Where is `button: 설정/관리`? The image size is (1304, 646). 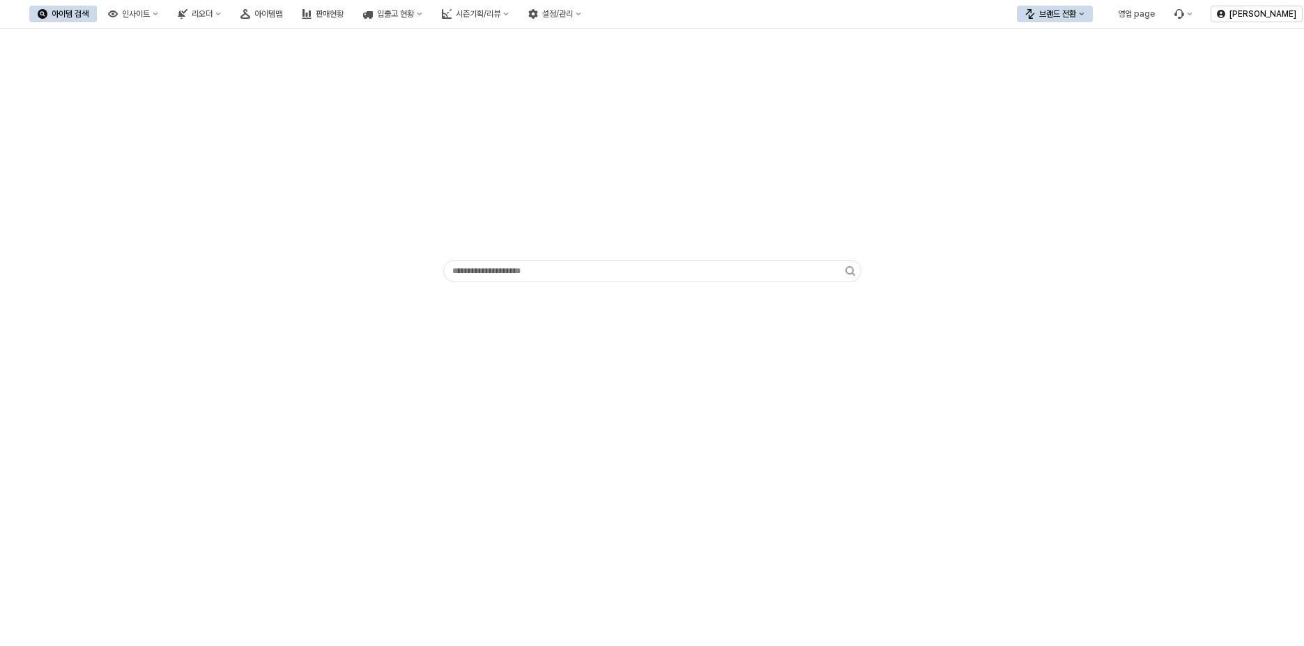
button: 설정/관리 is located at coordinates (555, 14).